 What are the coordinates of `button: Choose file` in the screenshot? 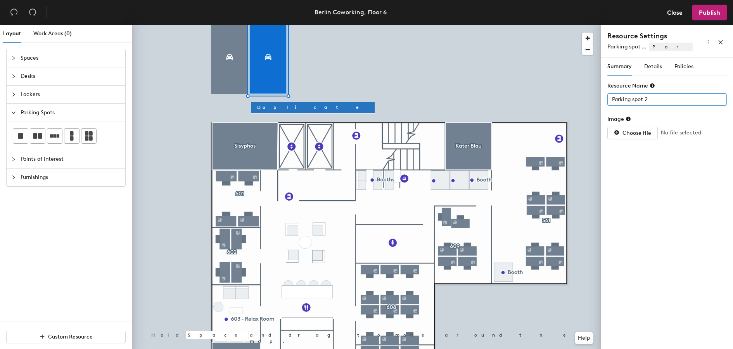 It's located at (632, 133).